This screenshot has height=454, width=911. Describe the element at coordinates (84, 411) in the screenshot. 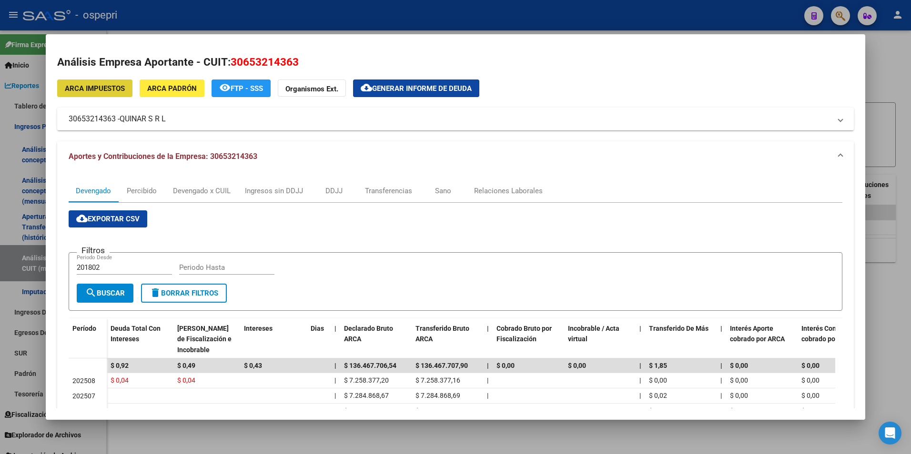

I see `span: 202506` at that location.